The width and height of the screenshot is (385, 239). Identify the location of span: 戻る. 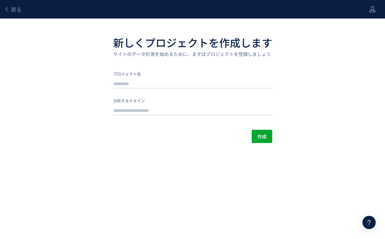
(16, 9).